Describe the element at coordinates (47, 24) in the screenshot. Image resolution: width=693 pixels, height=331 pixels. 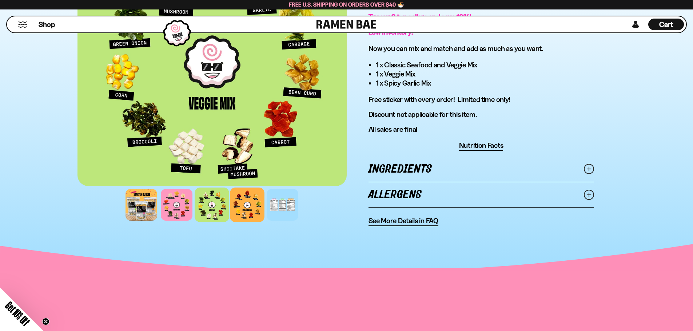
I see `a: Shop` at that location.